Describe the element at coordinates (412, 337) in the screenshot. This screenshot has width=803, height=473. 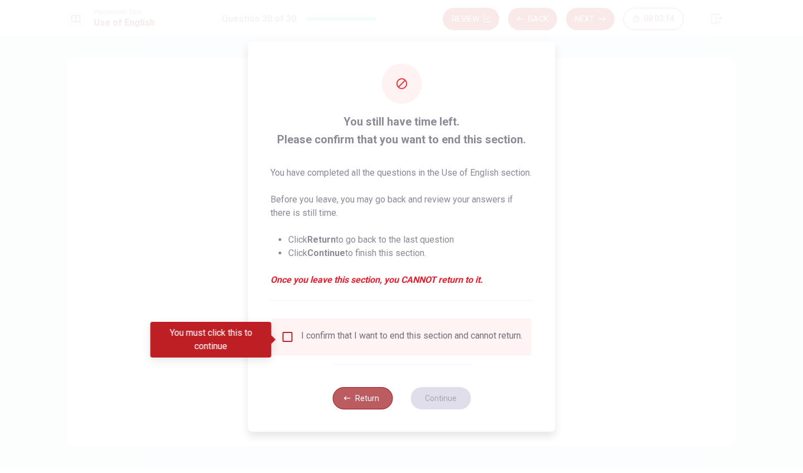
I see `div: I confirm that I want to end this section and cannot return.` at that location.